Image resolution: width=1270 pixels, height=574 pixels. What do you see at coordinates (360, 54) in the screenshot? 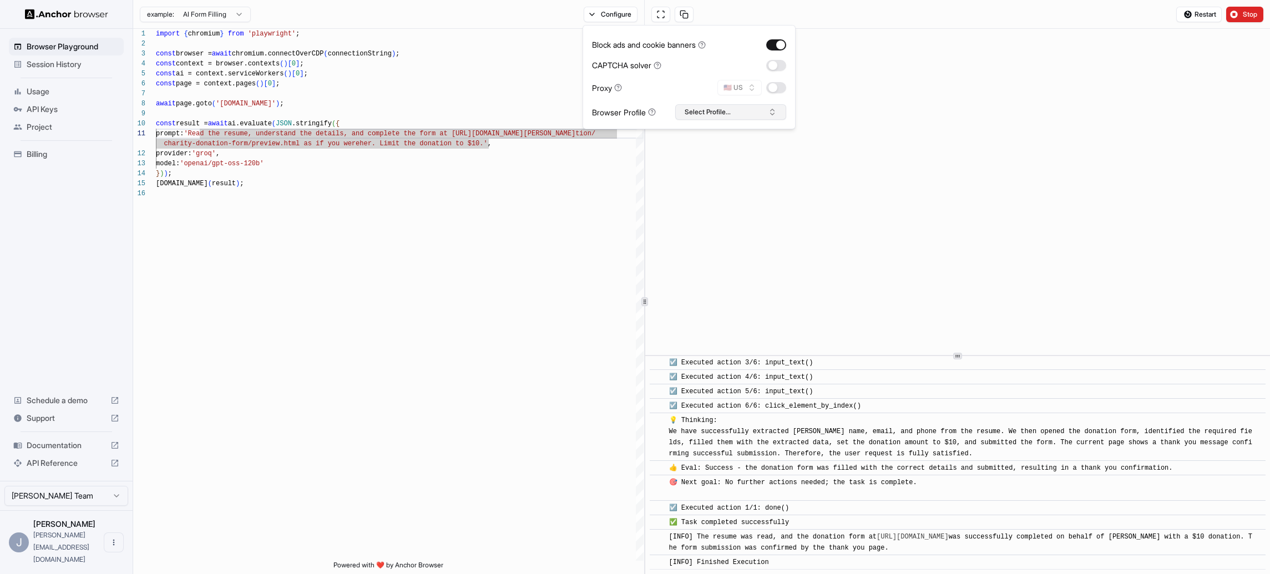
I see `span: connectionString` at bounding box center [360, 54].